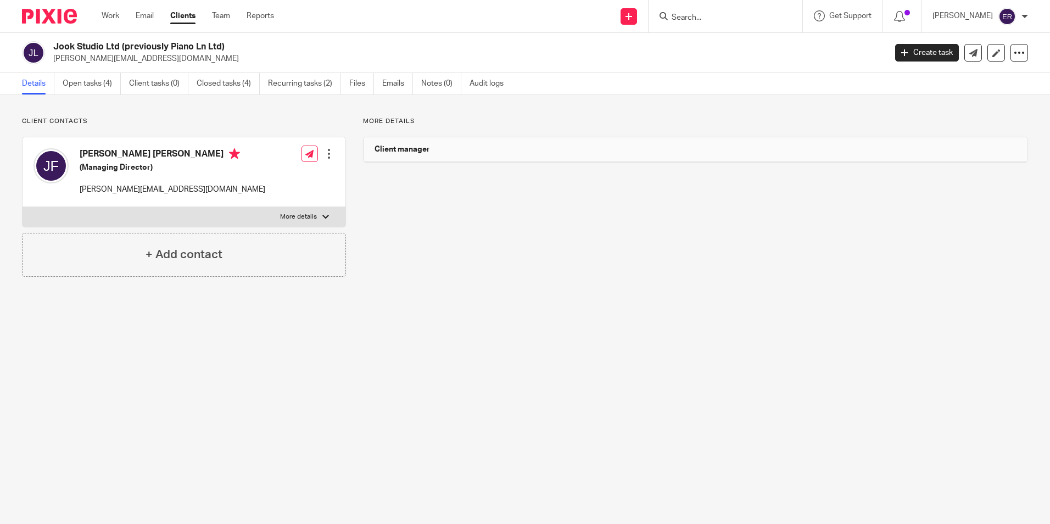 This screenshot has height=524, width=1050. I want to click on a: Work, so click(110, 16).